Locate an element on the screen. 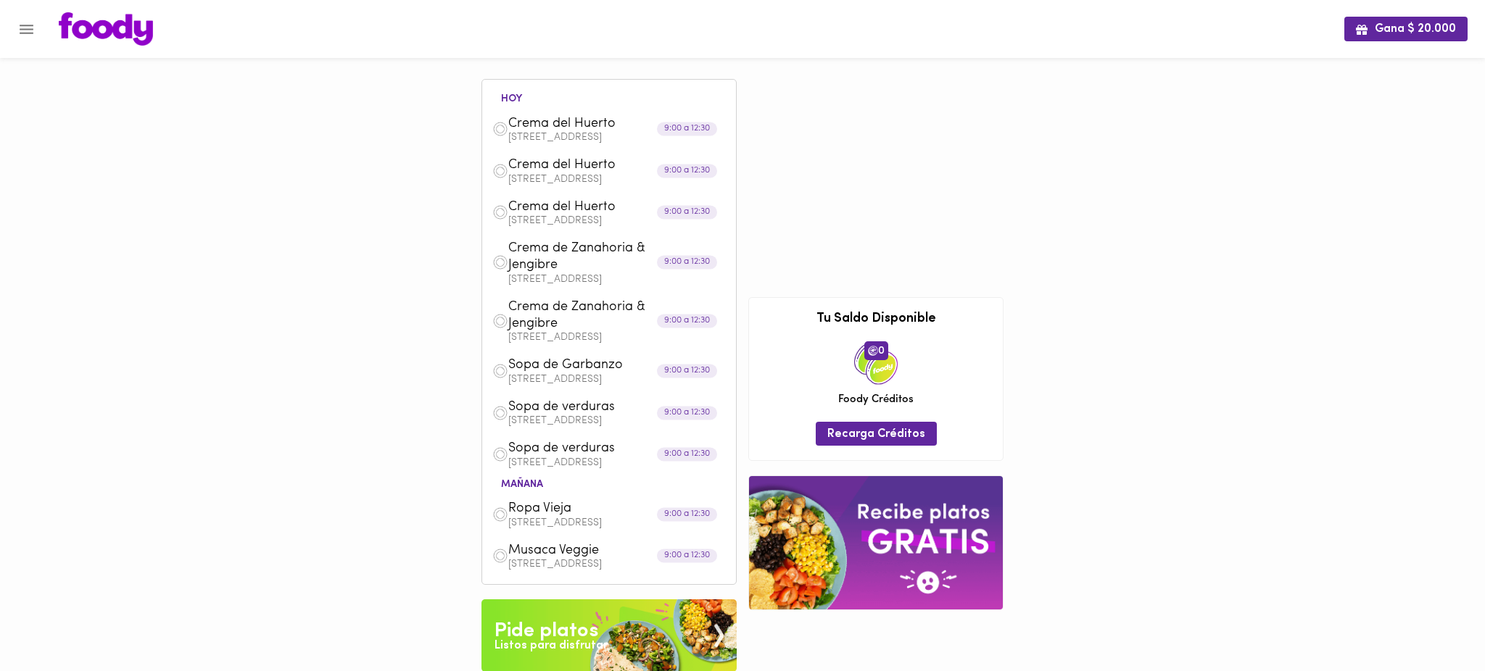  div: Pide platos is located at coordinates (546, 632).